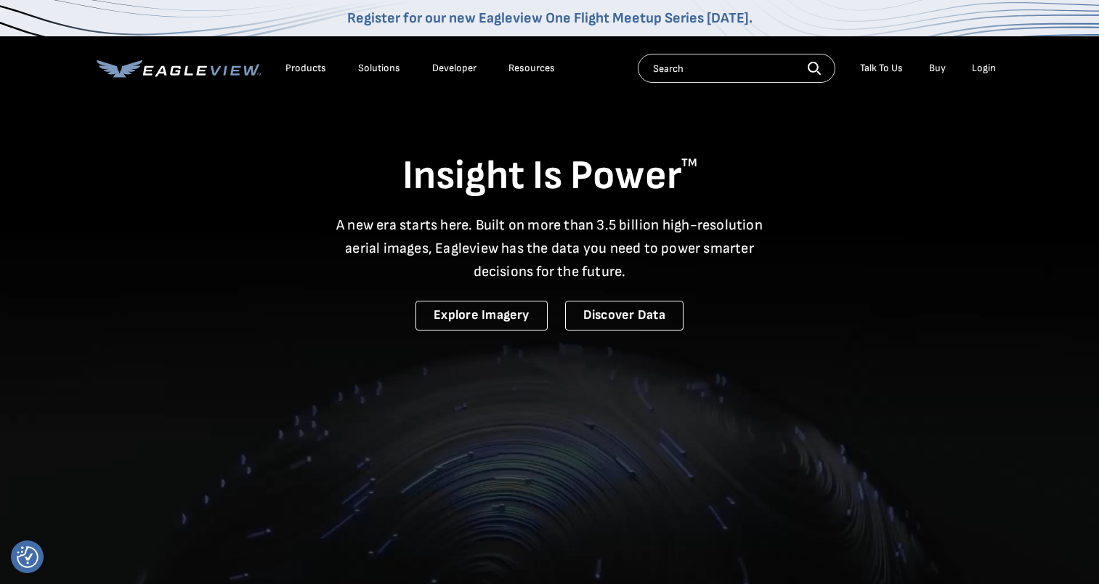 The width and height of the screenshot is (1099, 584). What do you see at coordinates (689, 163) in the screenshot?
I see `sup: TM` at bounding box center [689, 163].